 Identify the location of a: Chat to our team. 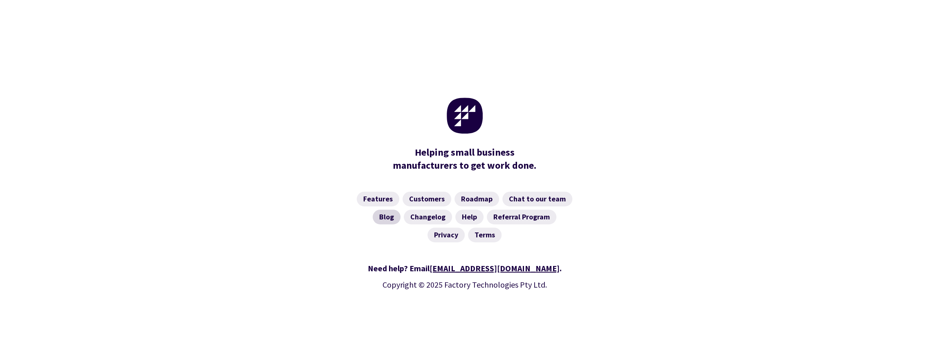
(537, 199).